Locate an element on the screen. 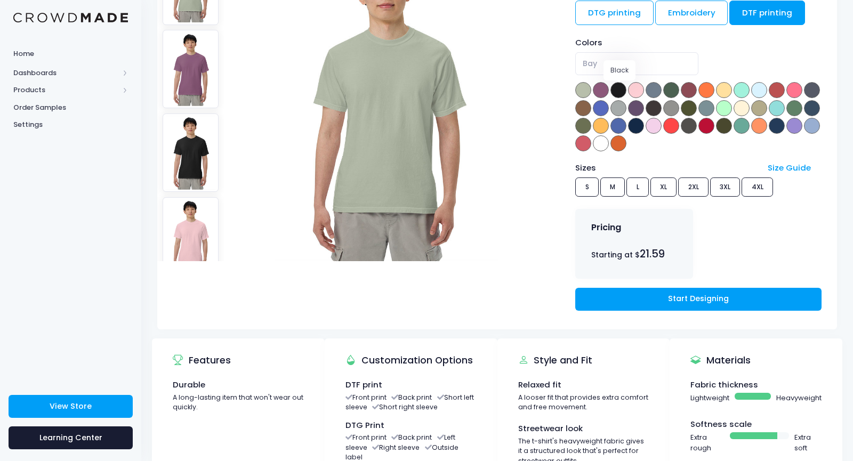  img: Logo is located at coordinates (70, 18).